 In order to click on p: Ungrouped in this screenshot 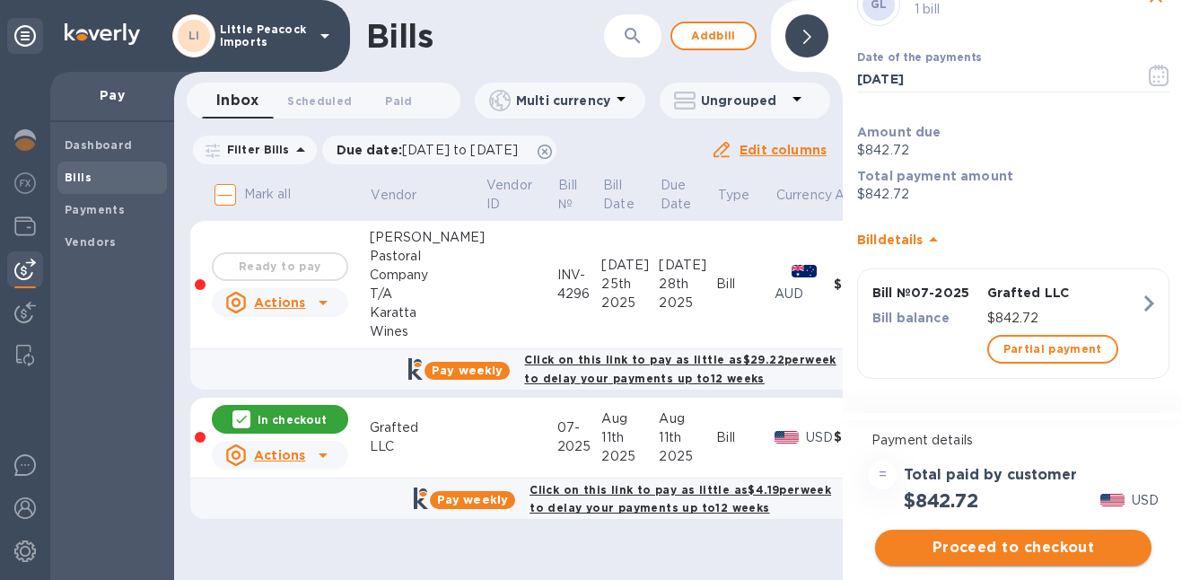, I will do `click(743, 100)`.